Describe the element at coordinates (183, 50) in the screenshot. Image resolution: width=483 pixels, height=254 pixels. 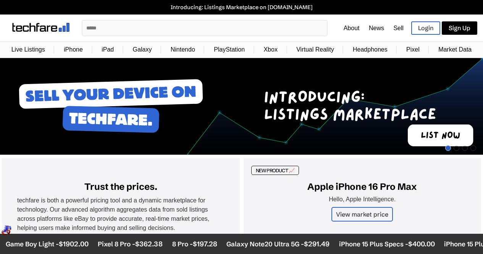
I see `a: Nintendo` at that location.